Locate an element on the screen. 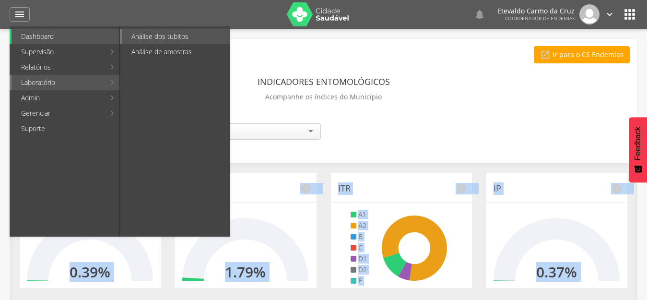 This screenshot has height=300, width=647. a: Análise de amostras is located at coordinates (176, 52).